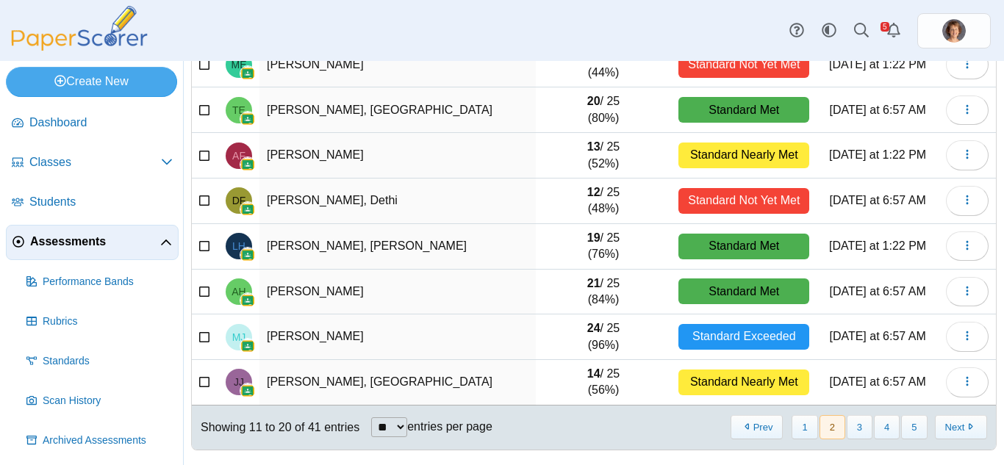 The height and width of the screenshot is (465, 1004). What do you see at coordinates (954, 31) in the screenshot?
I see `span: Elise Harding` at bounding box center [954, 31].